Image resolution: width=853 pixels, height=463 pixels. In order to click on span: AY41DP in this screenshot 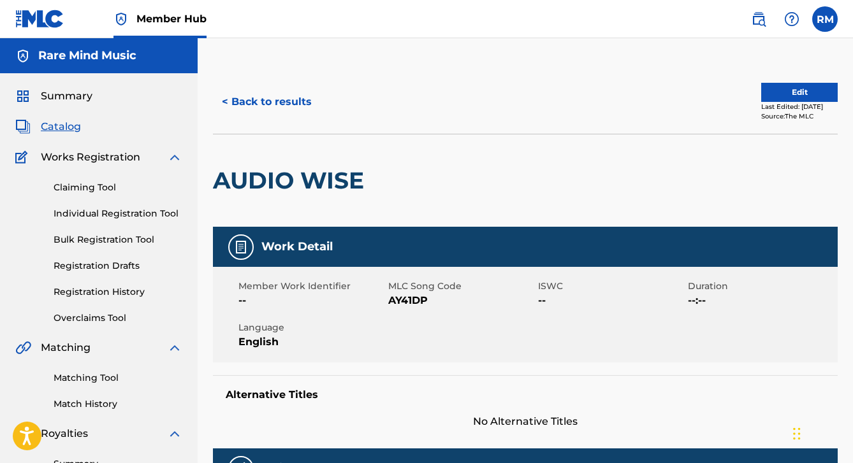, I will do `click(462, 301)`.